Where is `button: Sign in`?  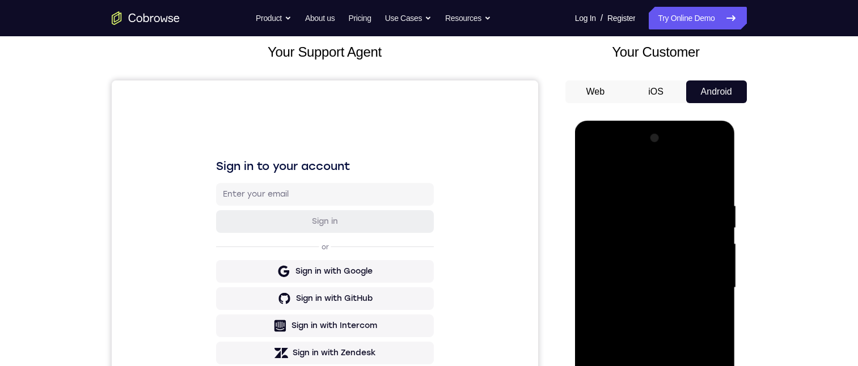
button: Sign in is located at coordinates (213, 141).